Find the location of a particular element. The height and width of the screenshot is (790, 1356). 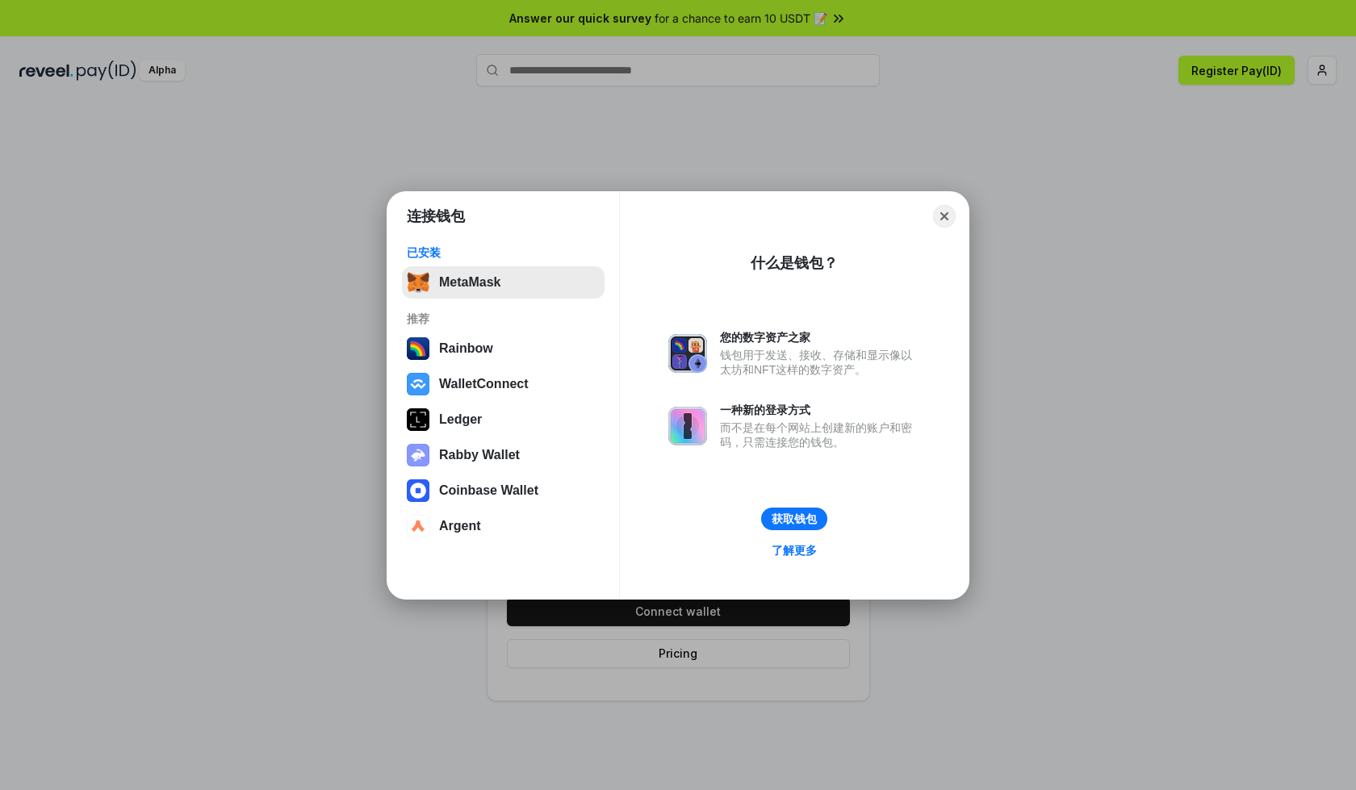

div: 已安装 is located at coordinates (503, 253).